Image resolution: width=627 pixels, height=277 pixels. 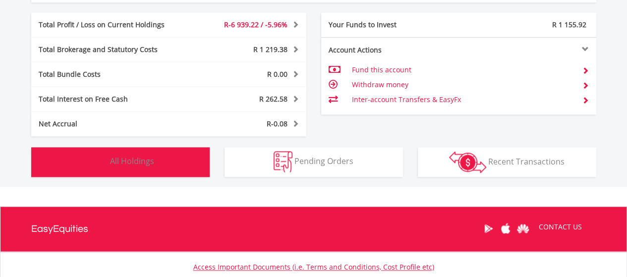 What do you see at coordinates (132, 161) in the screenshot?
I see `span: All Holdings` at bounding box center [132, 161].